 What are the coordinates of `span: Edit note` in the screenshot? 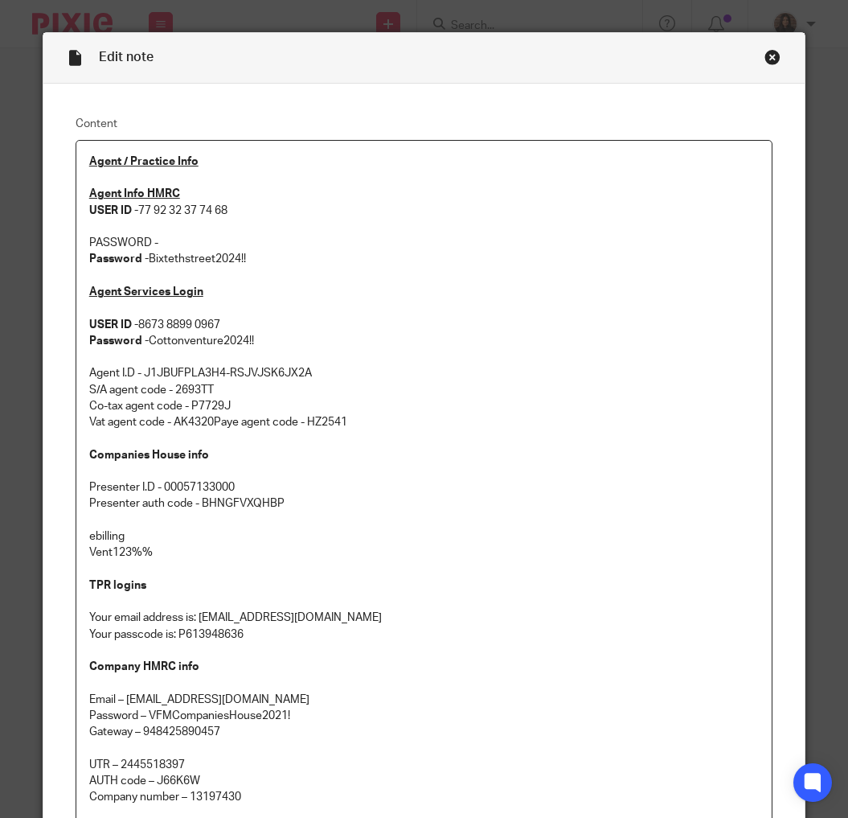 It's located at (126, 57).